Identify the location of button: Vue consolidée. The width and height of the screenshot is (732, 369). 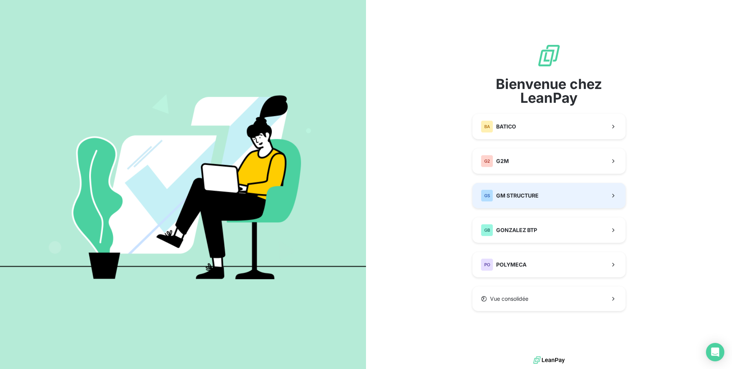
(549, 298).